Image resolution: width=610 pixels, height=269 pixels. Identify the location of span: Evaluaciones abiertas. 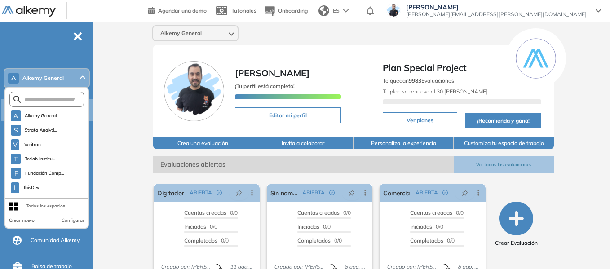
(303, 164).